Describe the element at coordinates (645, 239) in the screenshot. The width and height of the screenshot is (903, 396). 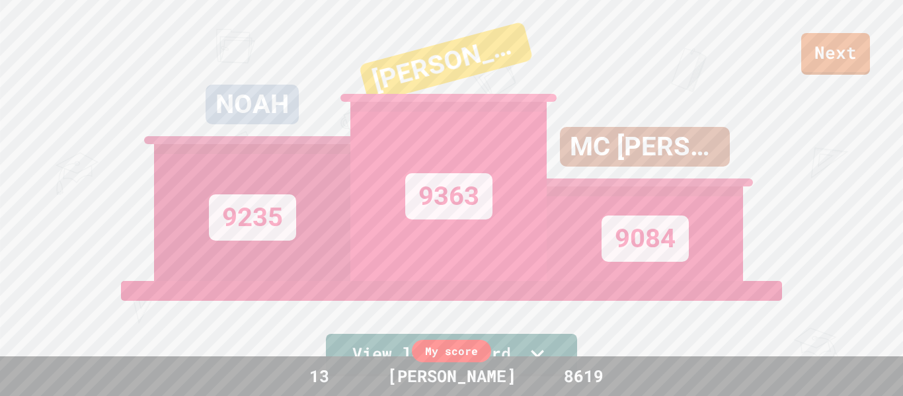
I see `div: 9084` at that location.